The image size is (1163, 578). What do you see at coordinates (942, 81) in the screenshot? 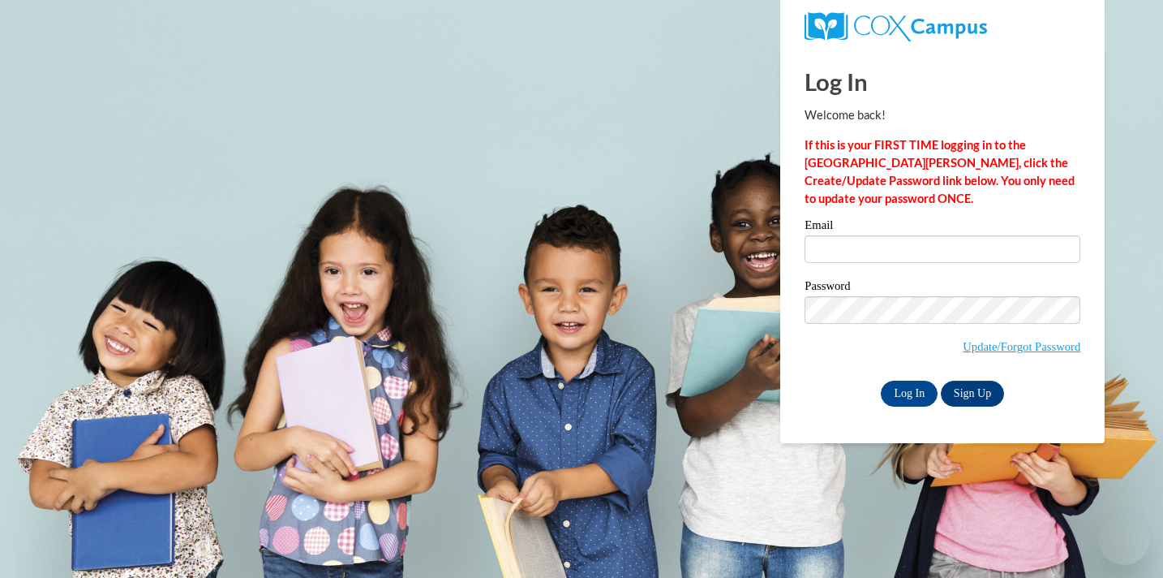
I see `h1: Log In` at bounding box center [942, 81].